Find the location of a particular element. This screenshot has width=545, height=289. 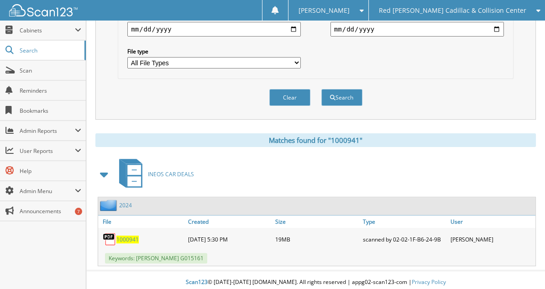

span: Scan is located at coordinates (50, 70).